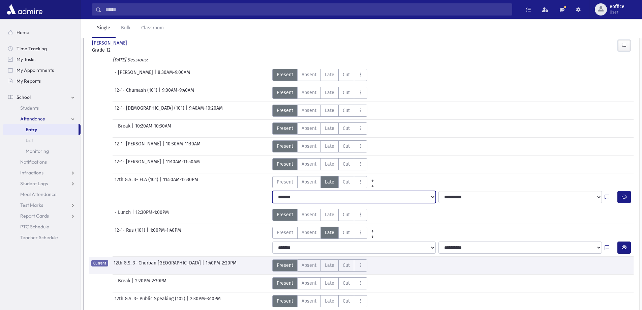  What do you see at coordinates (152, 215) in the screenshot?
I see `span: 12:30PM-1:00PM` at bounding box center [152, 215].